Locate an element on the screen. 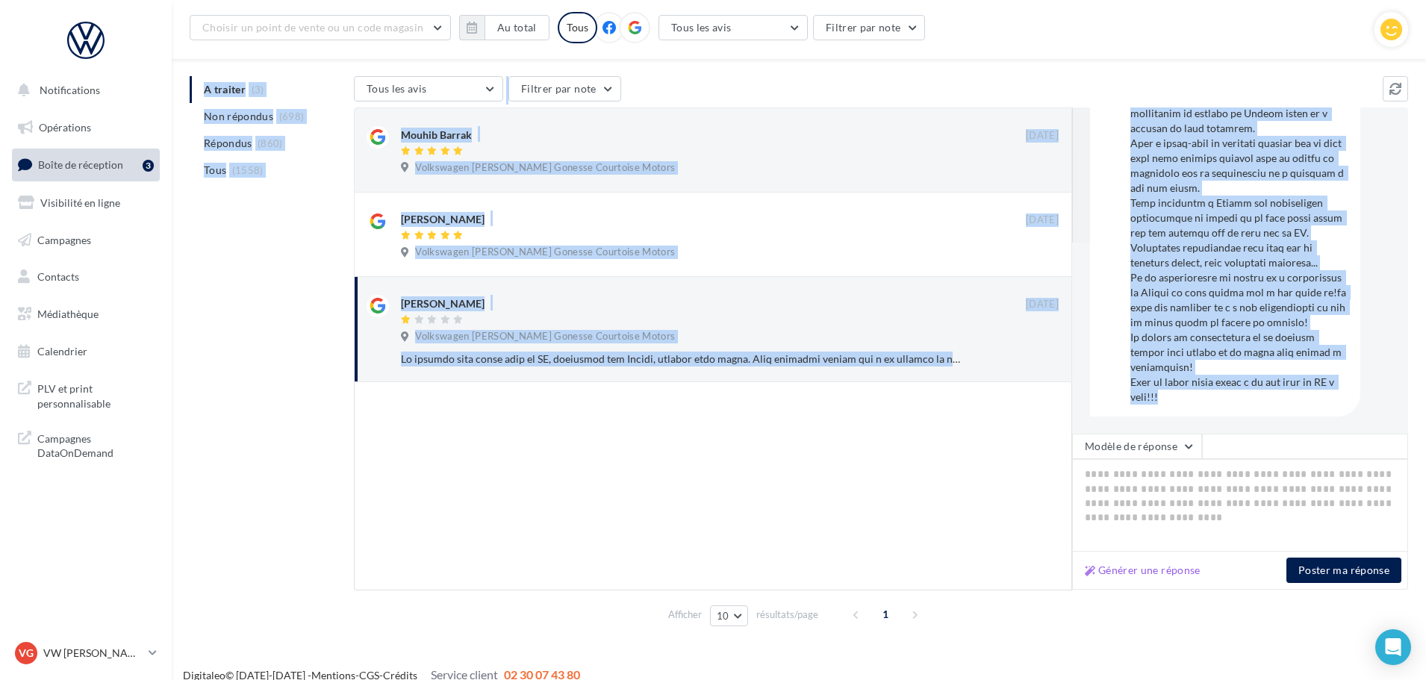 Image resolution: width=1426 pixels, height=680 pixels. a: PLV et print personnalisable is located at coordinates (86, 394).